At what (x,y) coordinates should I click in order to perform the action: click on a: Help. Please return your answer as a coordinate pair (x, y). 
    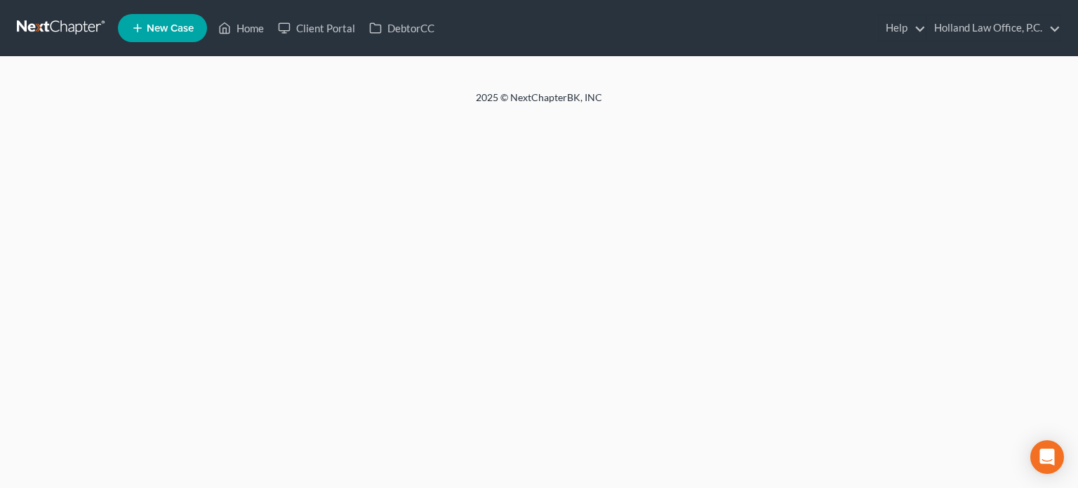
    Looking at the image, I should click on (902, 28).